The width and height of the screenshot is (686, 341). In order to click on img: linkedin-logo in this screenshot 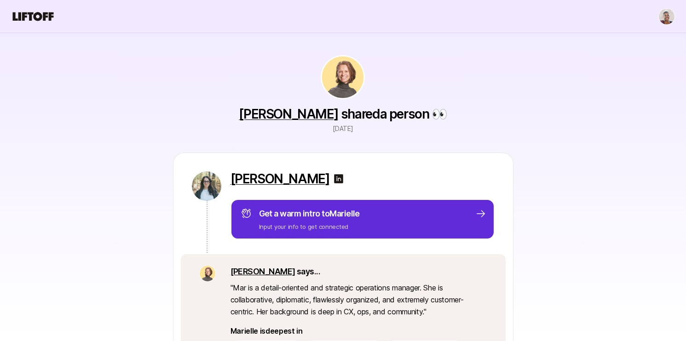, I will do `click(338, 179)`.